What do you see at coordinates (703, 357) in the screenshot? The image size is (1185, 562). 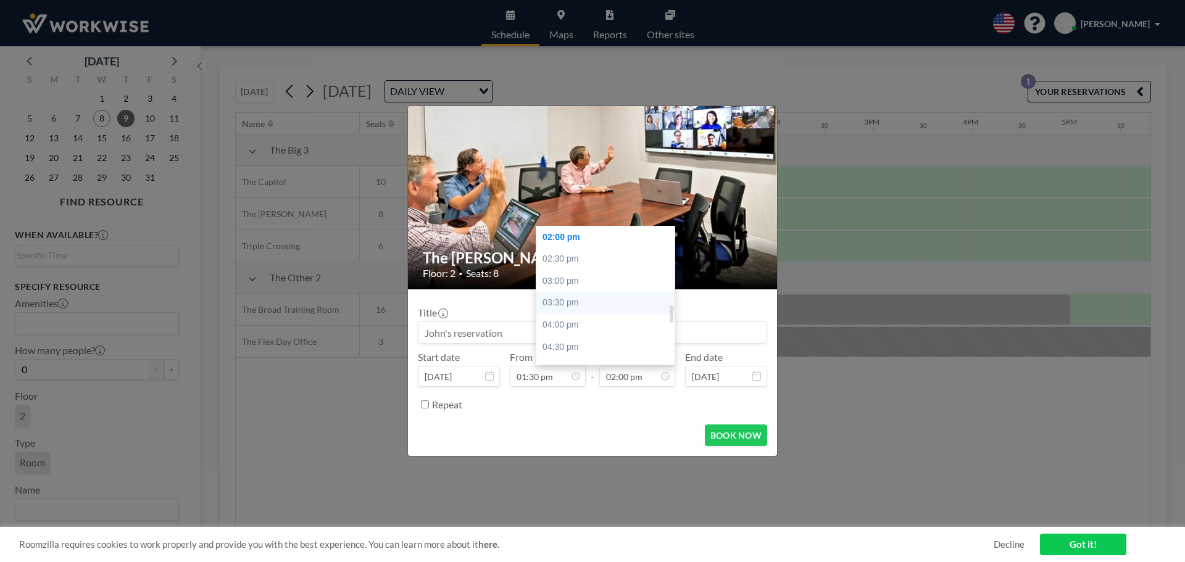 I see `label: End date` at bounding box center [703, 357].